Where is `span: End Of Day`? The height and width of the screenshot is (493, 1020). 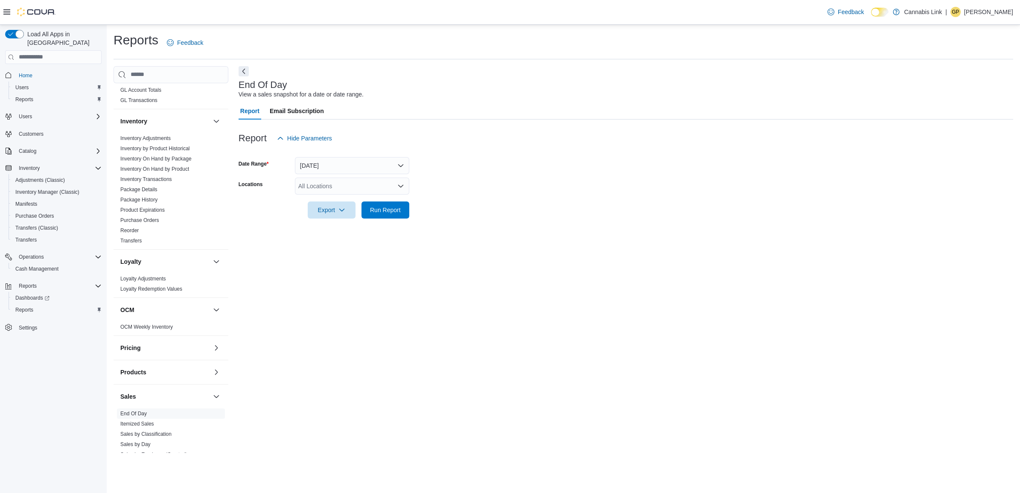 span: End Of Day is located at coordinates (134, 414).